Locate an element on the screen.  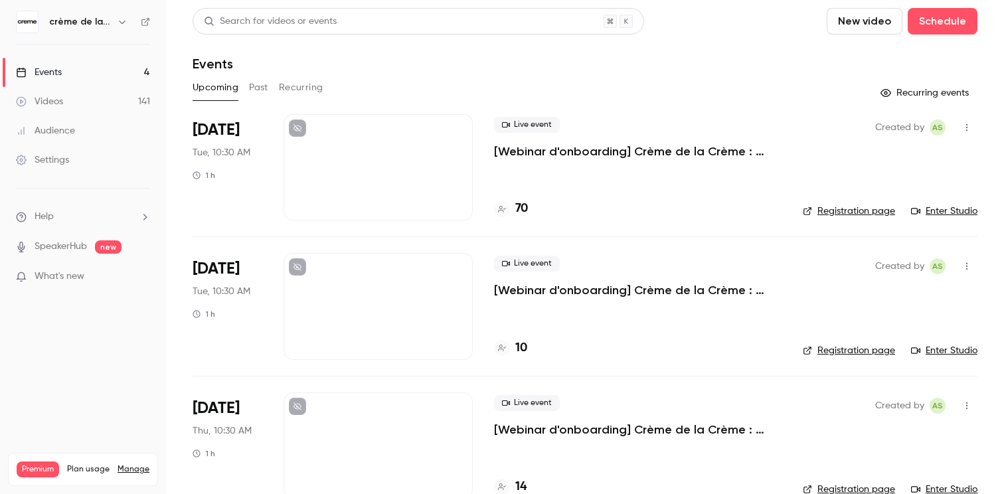
a: 10 is located at coordinates (510, 348).